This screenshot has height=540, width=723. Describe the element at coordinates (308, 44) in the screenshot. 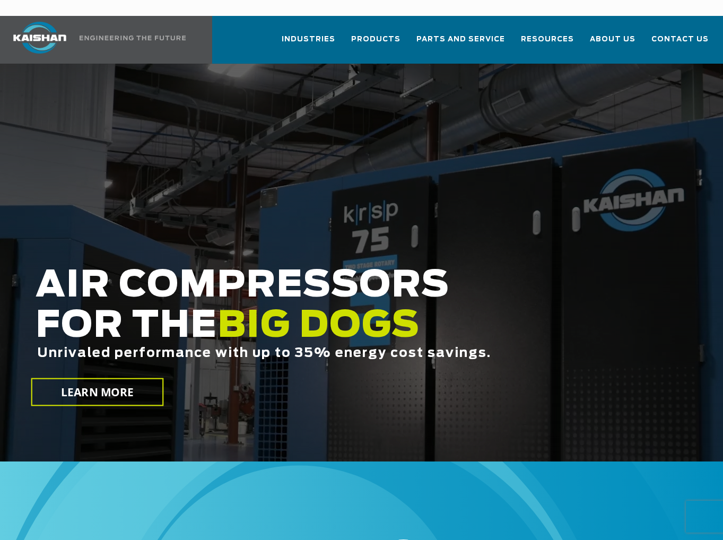

I see `a: Industries` at that location.